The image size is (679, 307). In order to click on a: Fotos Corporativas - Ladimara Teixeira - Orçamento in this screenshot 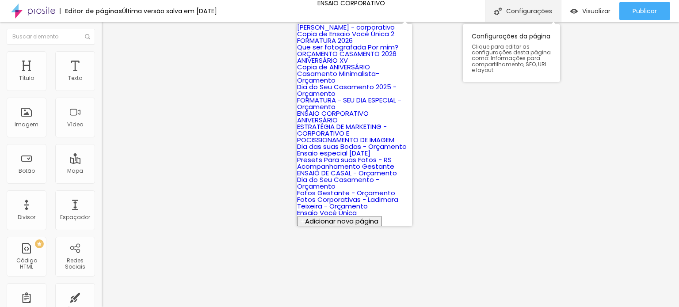, I will do `click(348, 203)`.